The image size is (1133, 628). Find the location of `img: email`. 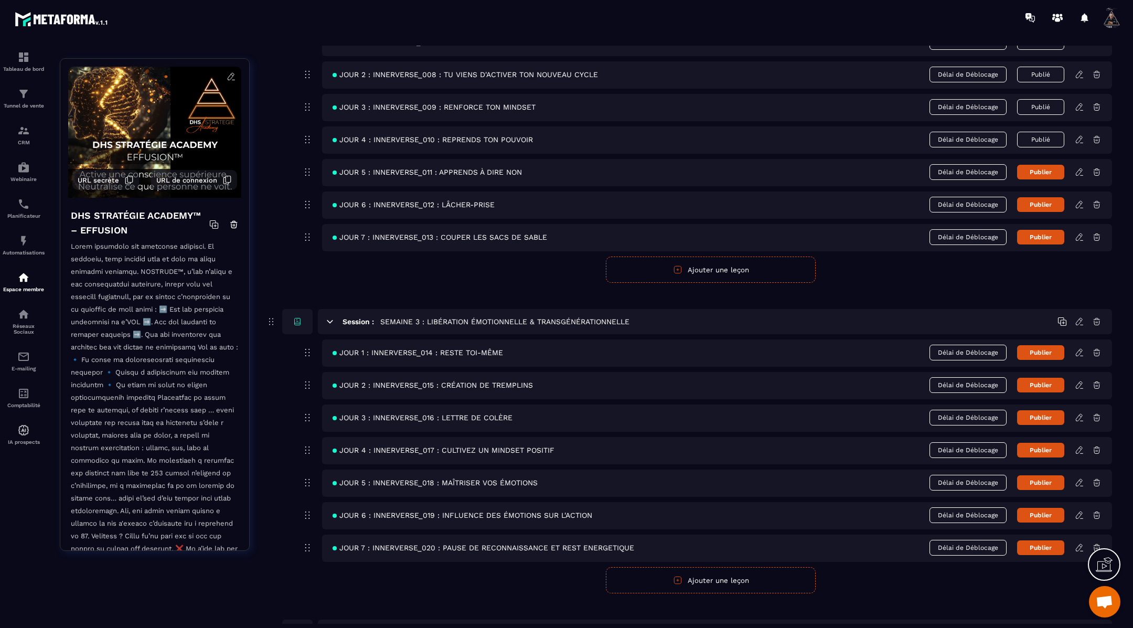

img: email is located at coordinates (24, 357).